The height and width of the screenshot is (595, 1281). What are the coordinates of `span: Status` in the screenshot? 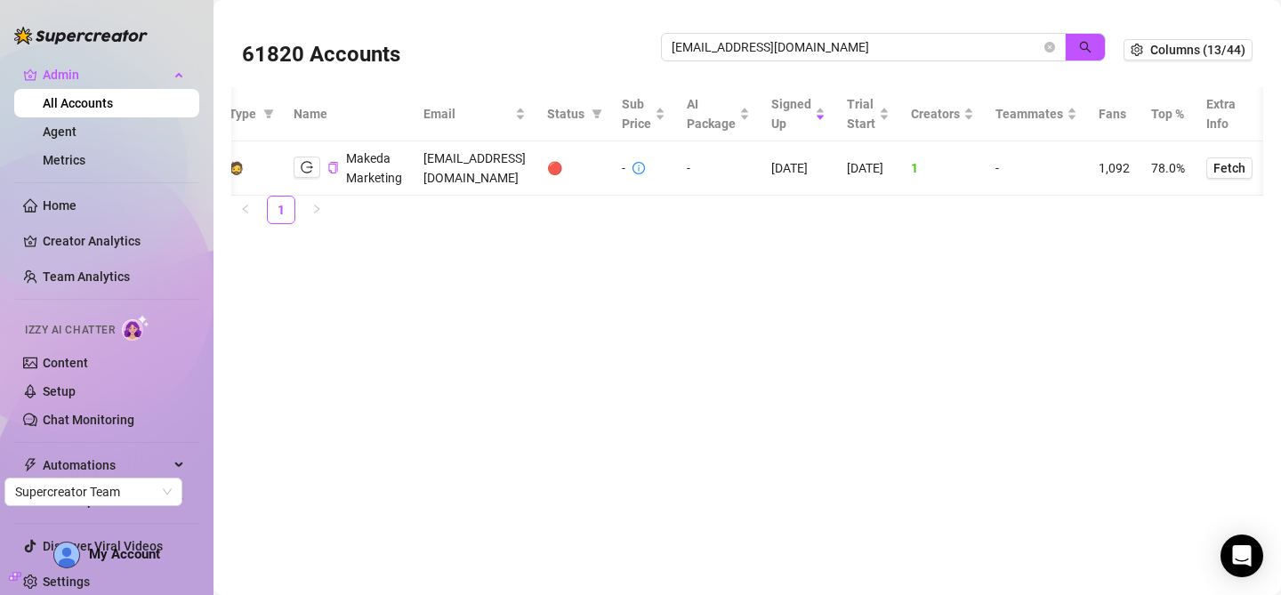 It's located at (566, 114).